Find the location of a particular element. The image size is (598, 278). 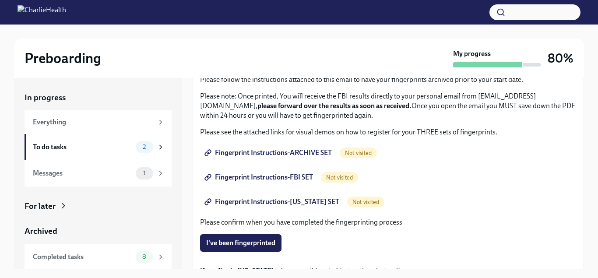

div: To do tasks is located at coordinates (82, 147).